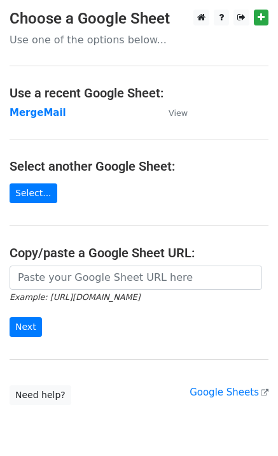 This screenshot has width=278, height=456. I want to click on a: Need help?, so click(40, 394).